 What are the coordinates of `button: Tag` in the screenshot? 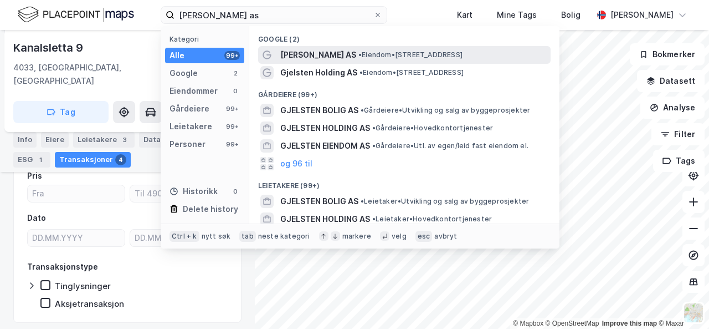 It's located at (61, 112).